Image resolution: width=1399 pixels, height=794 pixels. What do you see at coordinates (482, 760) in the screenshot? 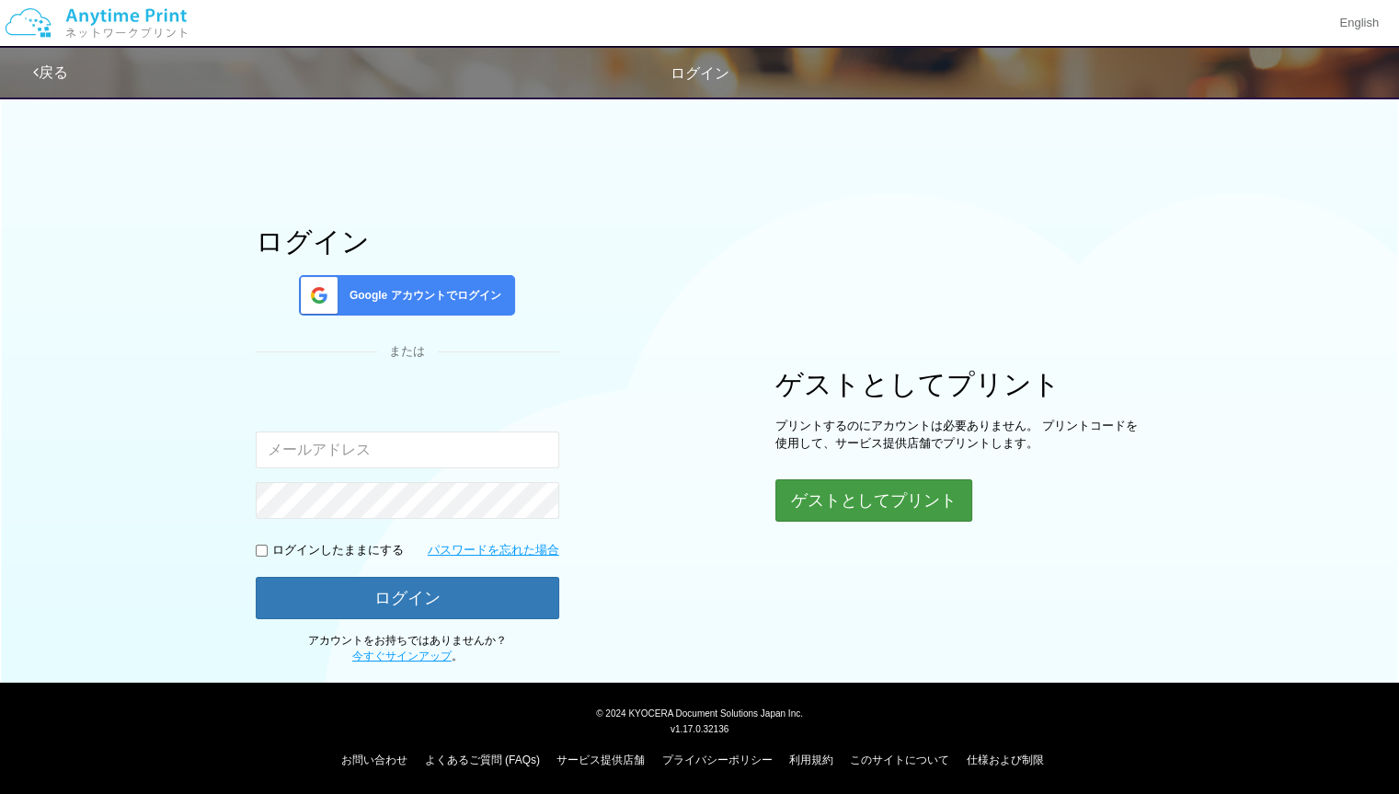
I see `a: よくあるご質問 (FAQs)` at bounding box center [482, 760].